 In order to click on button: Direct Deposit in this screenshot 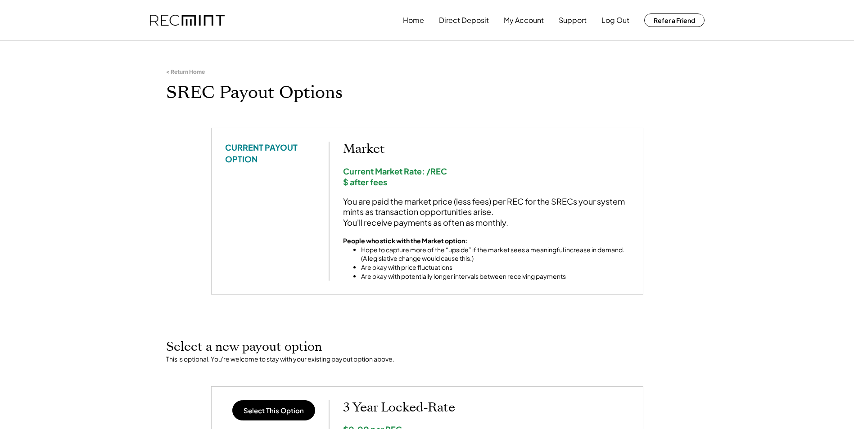, I will do `click(464, 20)`.